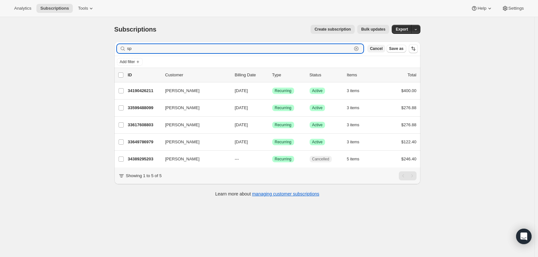  Describe the element at coordinates (409, 90) in the screenshot. I see `span: $400.00` at that location.